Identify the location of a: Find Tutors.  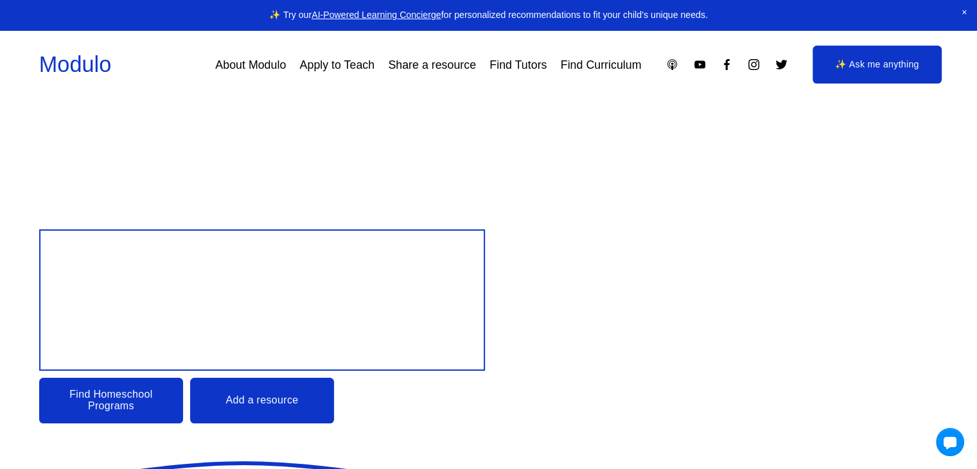
(518, 65).